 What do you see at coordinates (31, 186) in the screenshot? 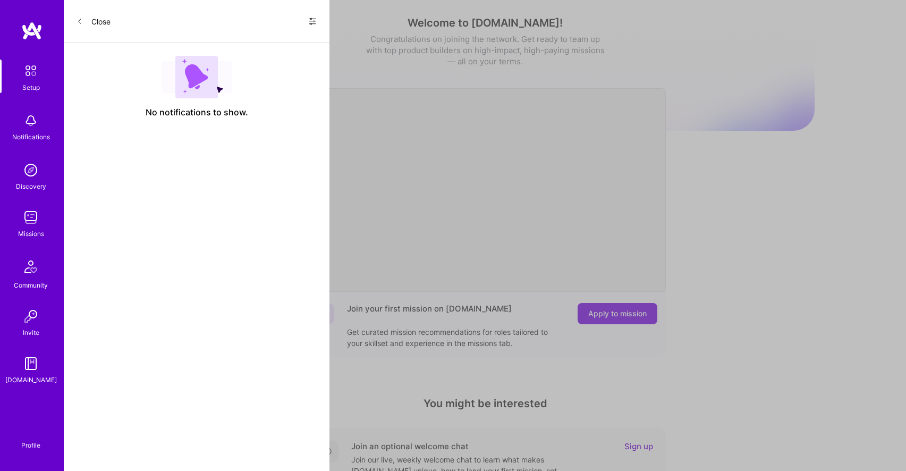
I see `div: Discovery` at bounding box center [31, 186].